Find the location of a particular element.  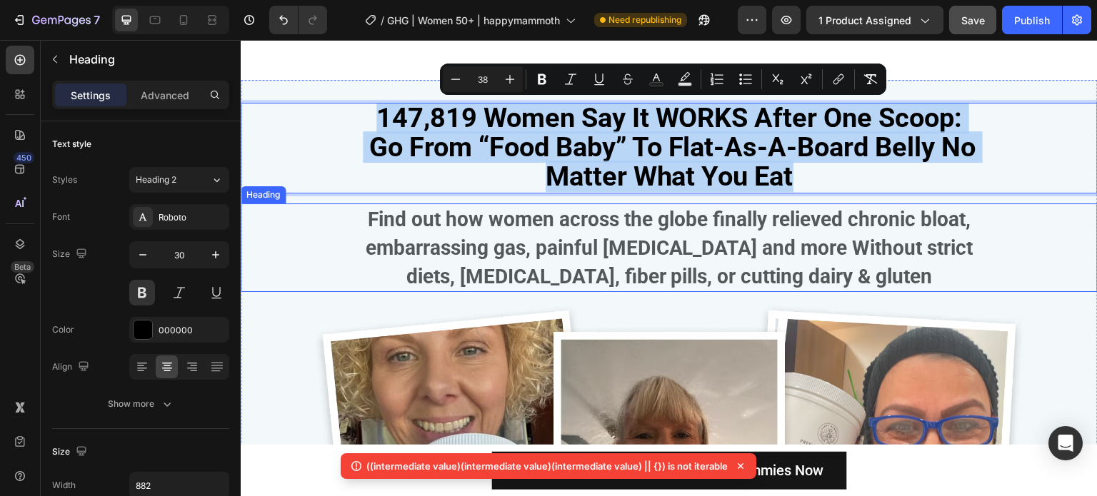

p: 7 is located at coordinates (96, 20).